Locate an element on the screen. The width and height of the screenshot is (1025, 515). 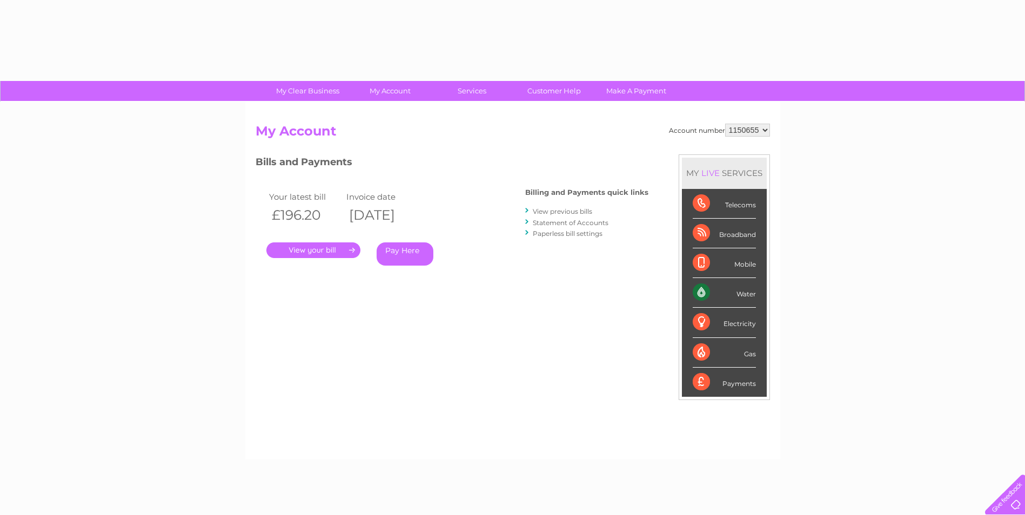
a: Statement of Accounts is located at coordinates (570, 223).